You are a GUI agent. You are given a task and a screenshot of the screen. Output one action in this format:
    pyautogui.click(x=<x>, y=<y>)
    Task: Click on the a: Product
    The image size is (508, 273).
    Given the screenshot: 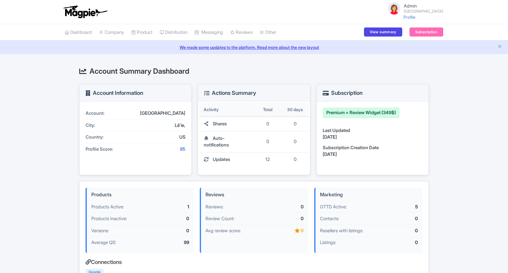 What is the action you would take?
    pyautogui.click(x=142, y=32)
    